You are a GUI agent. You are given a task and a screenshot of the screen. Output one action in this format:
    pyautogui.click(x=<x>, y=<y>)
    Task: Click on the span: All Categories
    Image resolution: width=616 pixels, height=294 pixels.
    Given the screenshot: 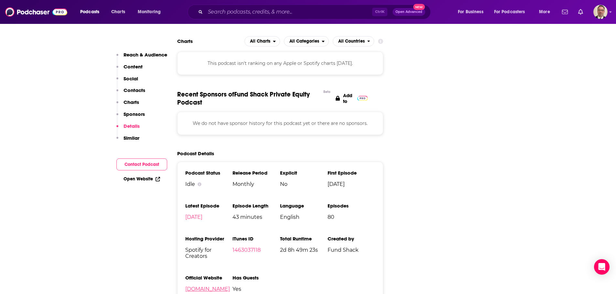 What is the action you would take?
    pyautogui.click(x=304, y=41)
    